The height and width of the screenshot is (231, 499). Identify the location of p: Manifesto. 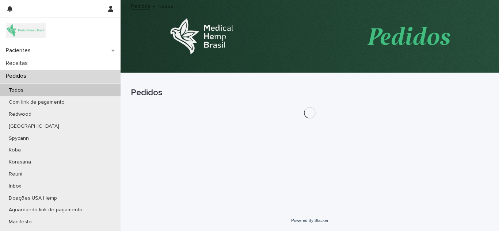
(20, 222).